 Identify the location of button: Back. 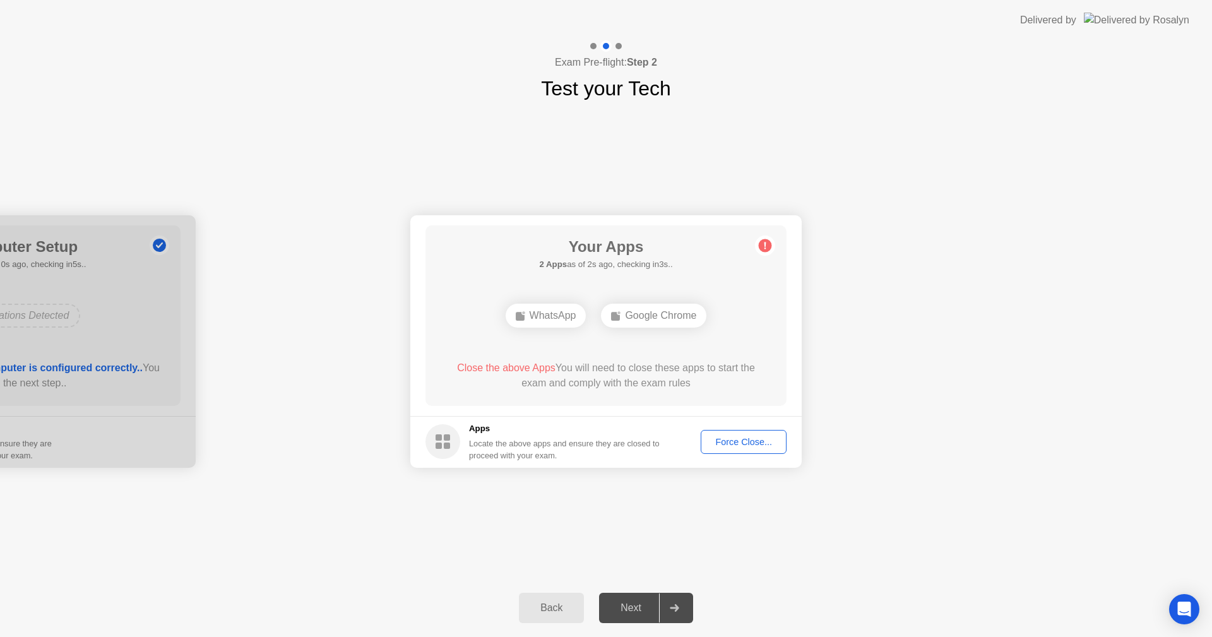
(551, 608).